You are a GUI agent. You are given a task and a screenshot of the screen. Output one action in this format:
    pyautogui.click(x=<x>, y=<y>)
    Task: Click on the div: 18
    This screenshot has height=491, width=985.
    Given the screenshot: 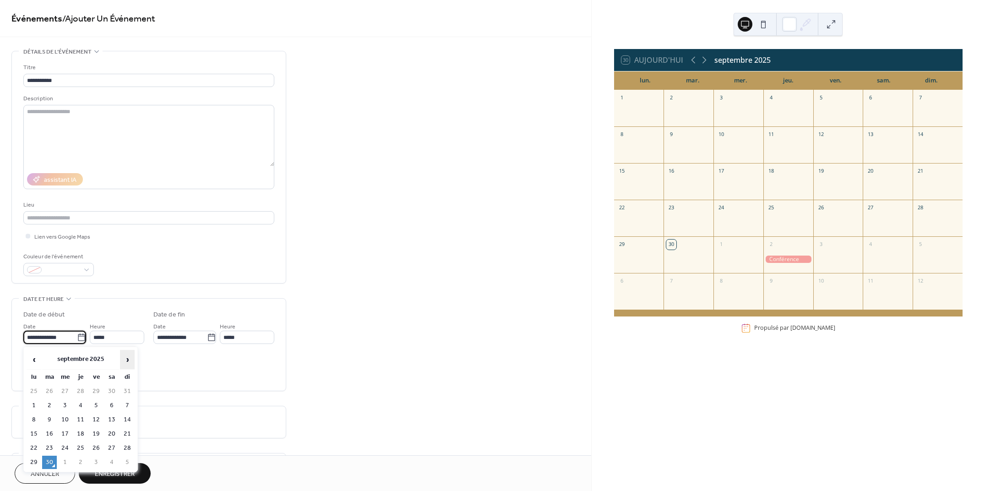 What is the action you would take?
    pyautogui.click(x=771, y=171)
    